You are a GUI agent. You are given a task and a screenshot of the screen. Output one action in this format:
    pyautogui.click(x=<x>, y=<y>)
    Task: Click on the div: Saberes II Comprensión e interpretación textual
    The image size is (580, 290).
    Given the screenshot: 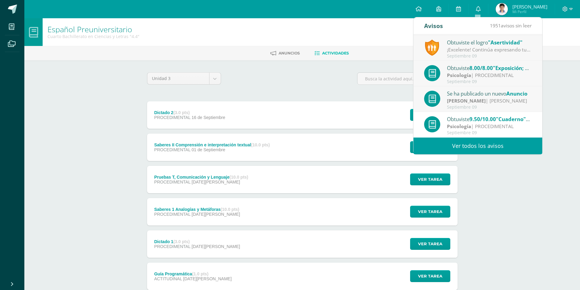 What is the action you would take?
    pyautogui.click(x=212, y=145)
    